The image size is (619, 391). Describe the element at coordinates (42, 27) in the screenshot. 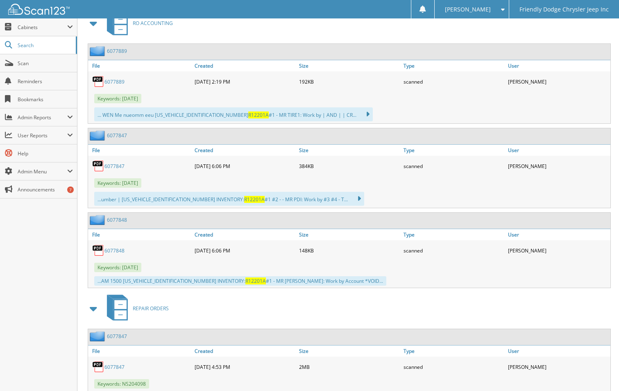

I see `span: Cabinets` at that location.